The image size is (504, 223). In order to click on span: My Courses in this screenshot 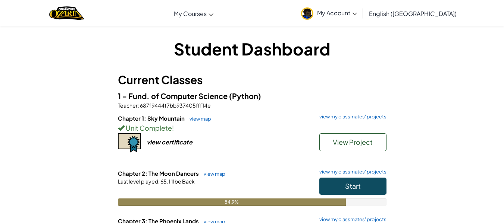, I will do `click(190, 13)`.